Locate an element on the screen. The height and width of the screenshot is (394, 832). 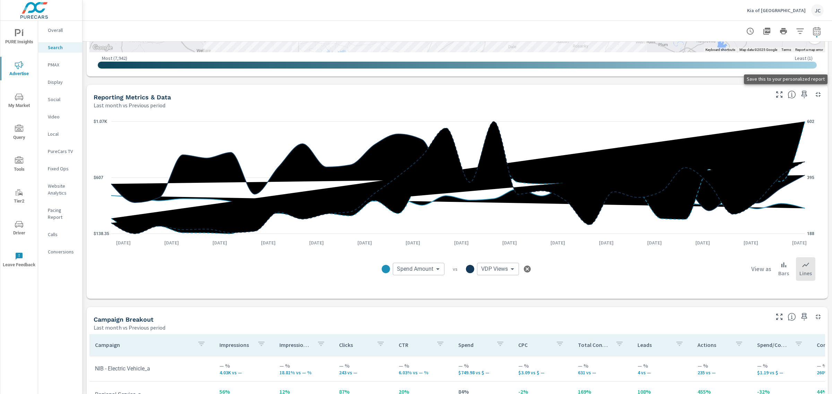
p: Spend/Conversion is located at coordinates (773, 345).